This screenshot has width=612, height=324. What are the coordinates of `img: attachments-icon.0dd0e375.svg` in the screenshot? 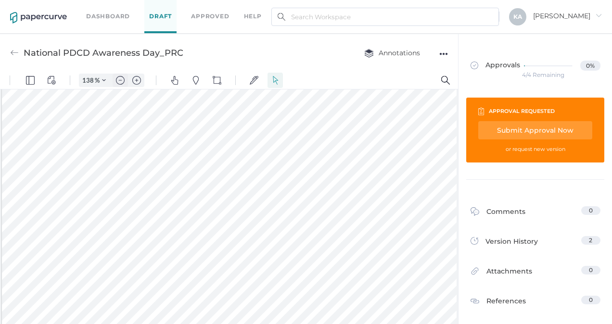 It's located at (475, 272).